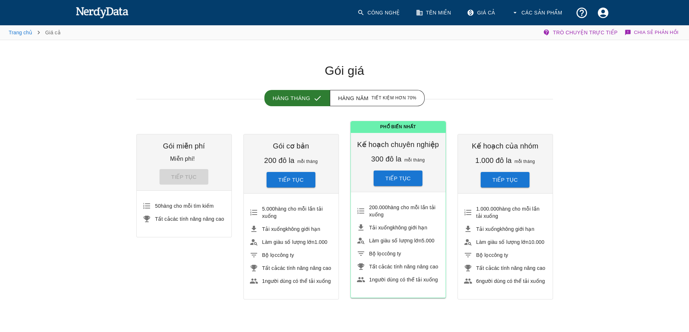 This screenshot has width=689, height=332. What do you see at coordinates (652, 33) in the screenshot?
I see `button: Chia sẻ phản hồi` at bounding box center [652, 33].